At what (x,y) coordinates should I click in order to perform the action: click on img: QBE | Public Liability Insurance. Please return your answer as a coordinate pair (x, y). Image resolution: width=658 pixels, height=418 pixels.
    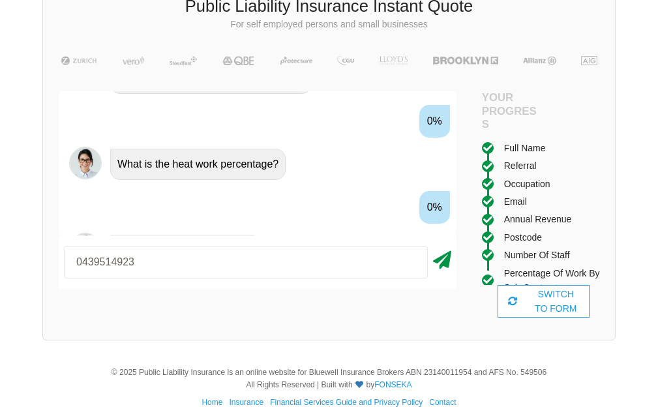
    Looking at the image, I should click on (239, 61).